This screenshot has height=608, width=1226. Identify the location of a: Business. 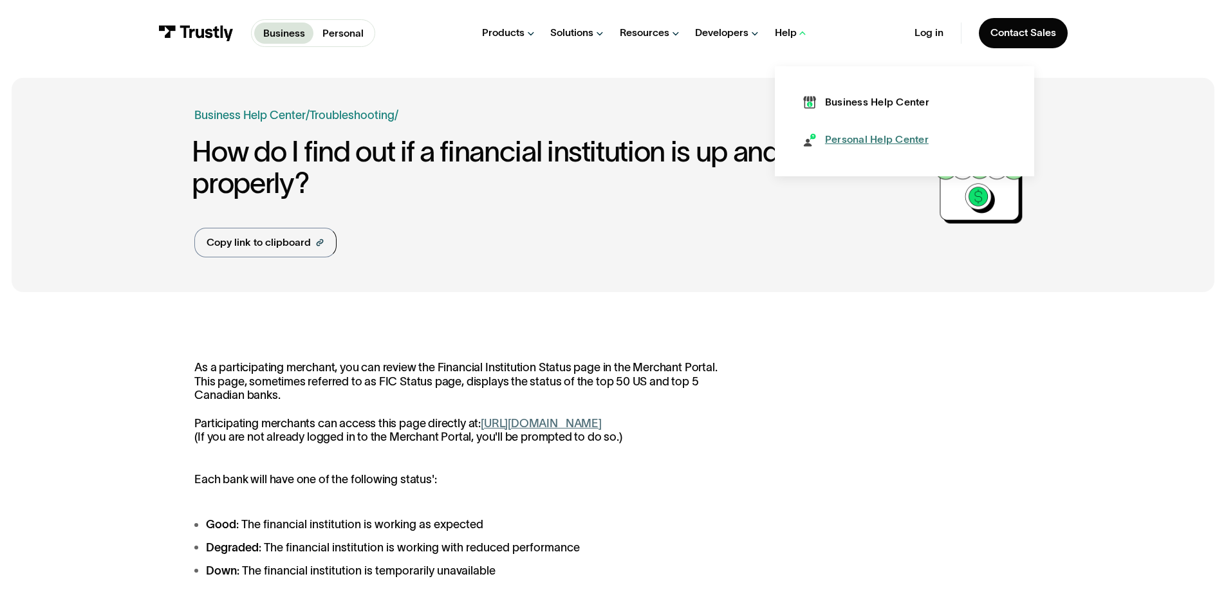
(284, 33).